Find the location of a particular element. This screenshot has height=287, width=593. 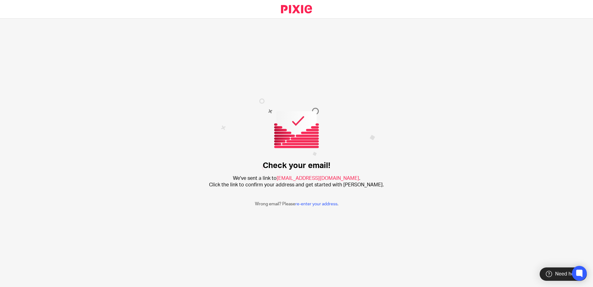

div: Need help? is located at coordinates (563, 274).